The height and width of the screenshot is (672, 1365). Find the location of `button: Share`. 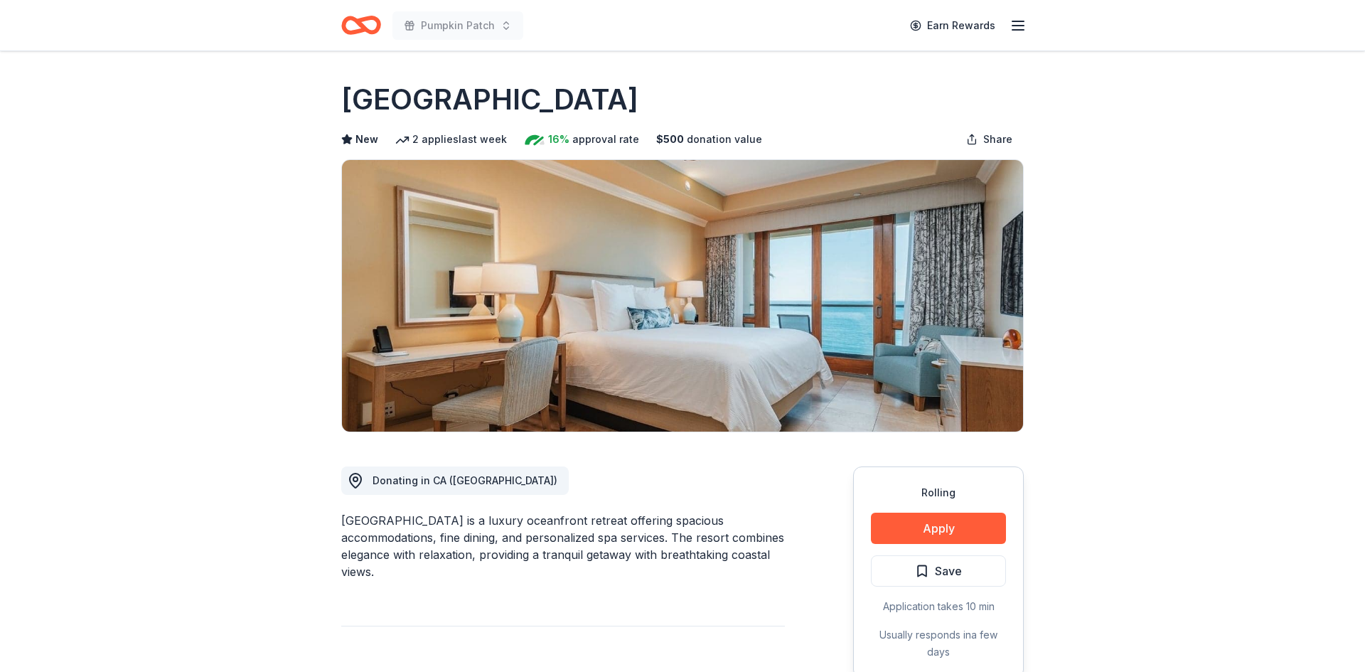

button: Share is located at coordinates (989, 139).